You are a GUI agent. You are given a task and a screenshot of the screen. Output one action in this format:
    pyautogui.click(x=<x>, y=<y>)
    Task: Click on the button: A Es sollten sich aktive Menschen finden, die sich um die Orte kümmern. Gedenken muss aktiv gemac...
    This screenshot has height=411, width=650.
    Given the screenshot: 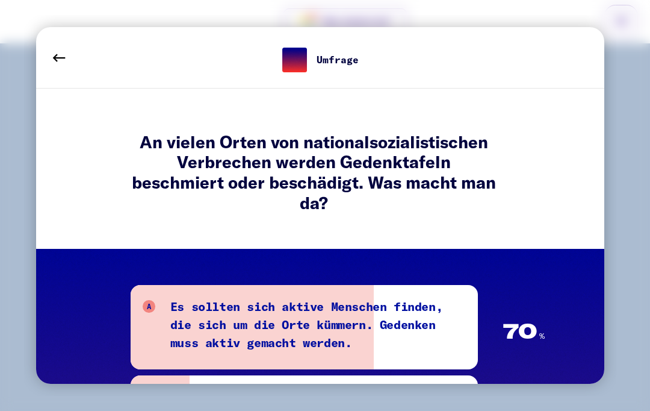 What is the action you would take?
    pyautogui.click(x=304, y=327)
    